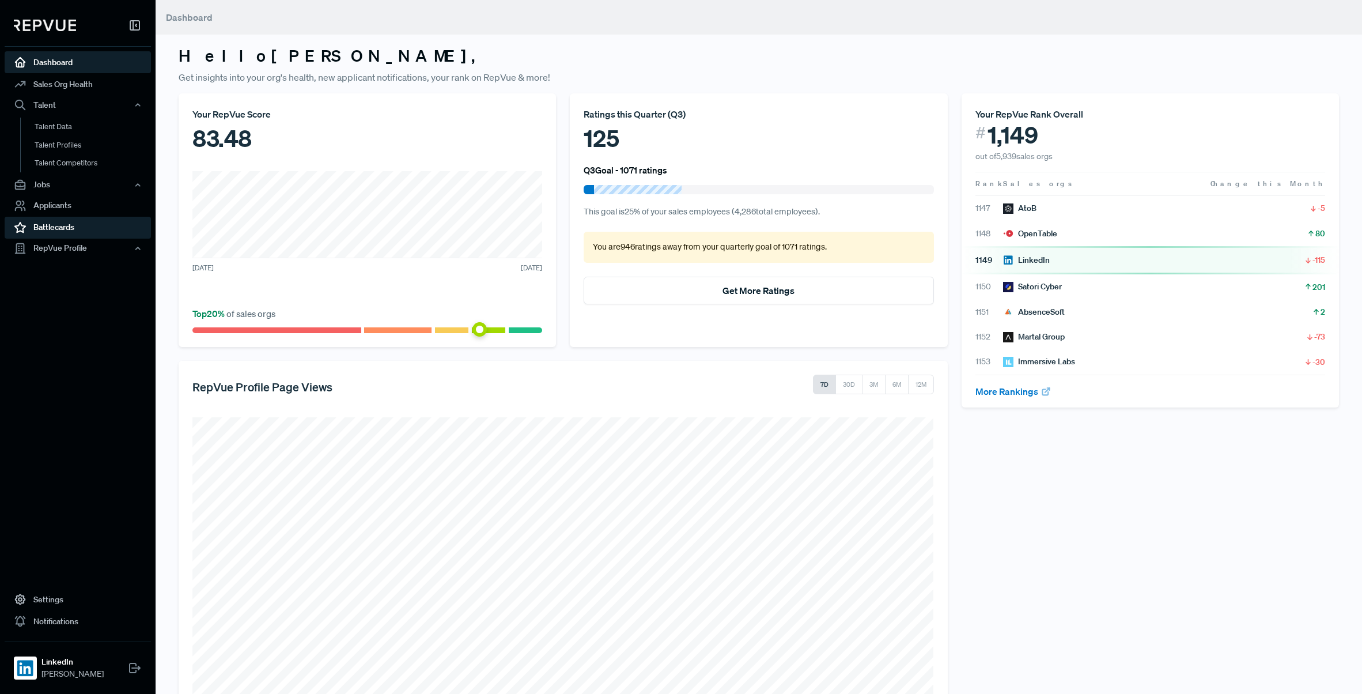 The height and width of the screenshot is (694, 1362). I want to click on a: Settings, so click(78, 599).